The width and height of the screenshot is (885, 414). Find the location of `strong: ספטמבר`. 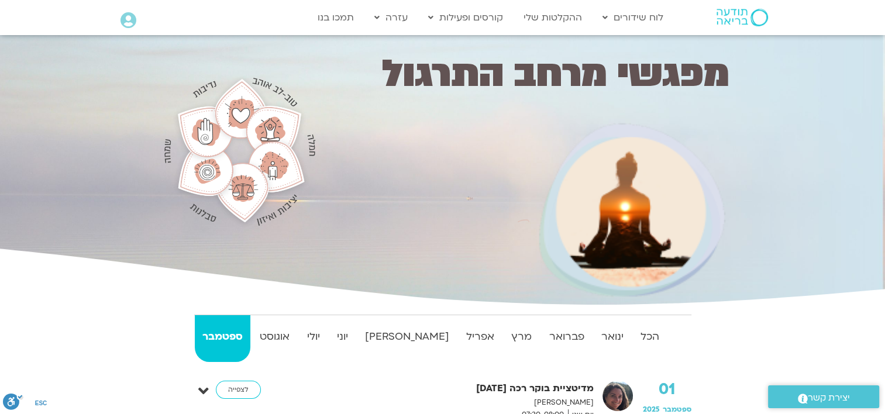

strong: ספטמבר is located at coordinates (222, 337).